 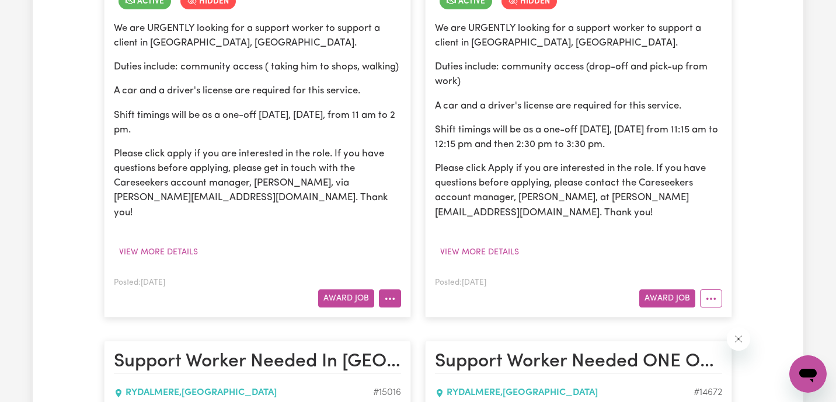 What do you see at coordinates (257, 183) in the screenshot?
I see `p: Please click apply if you are interested in the role. If you have questions before applying, plea...` at bounding box center [257, 183].